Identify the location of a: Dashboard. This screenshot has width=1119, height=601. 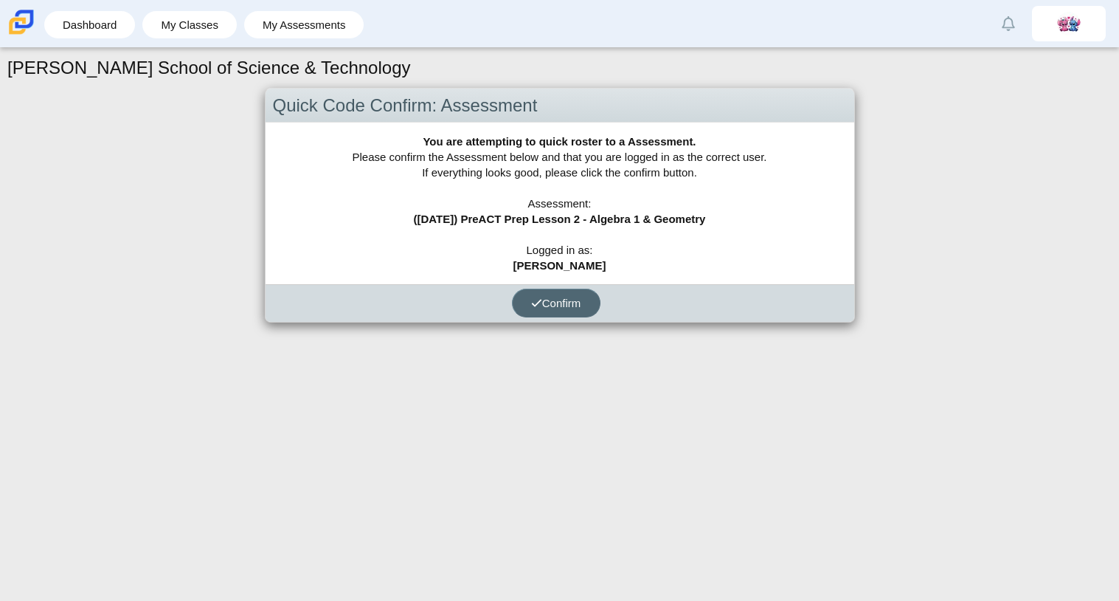
(89, 24).